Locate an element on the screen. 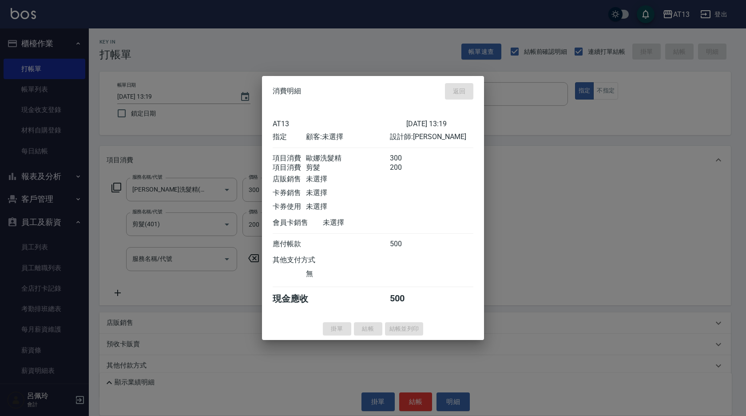 This screenshot has width=746, height=416. div: 卡券使用 is located at coordinates (289, 206).